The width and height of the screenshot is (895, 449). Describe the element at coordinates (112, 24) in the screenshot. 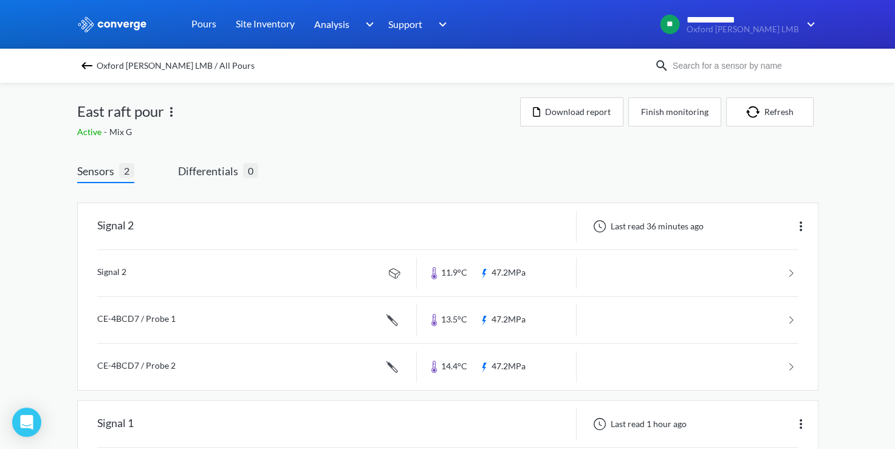

I see `img: logo_ewhite.svg` at that location.